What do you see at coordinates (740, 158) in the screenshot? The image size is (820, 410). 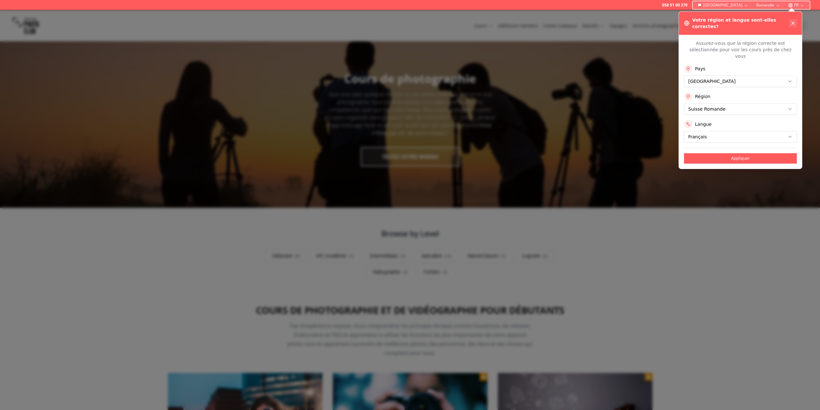 I see `button: Appliquer` at bounding box center [740, 158].